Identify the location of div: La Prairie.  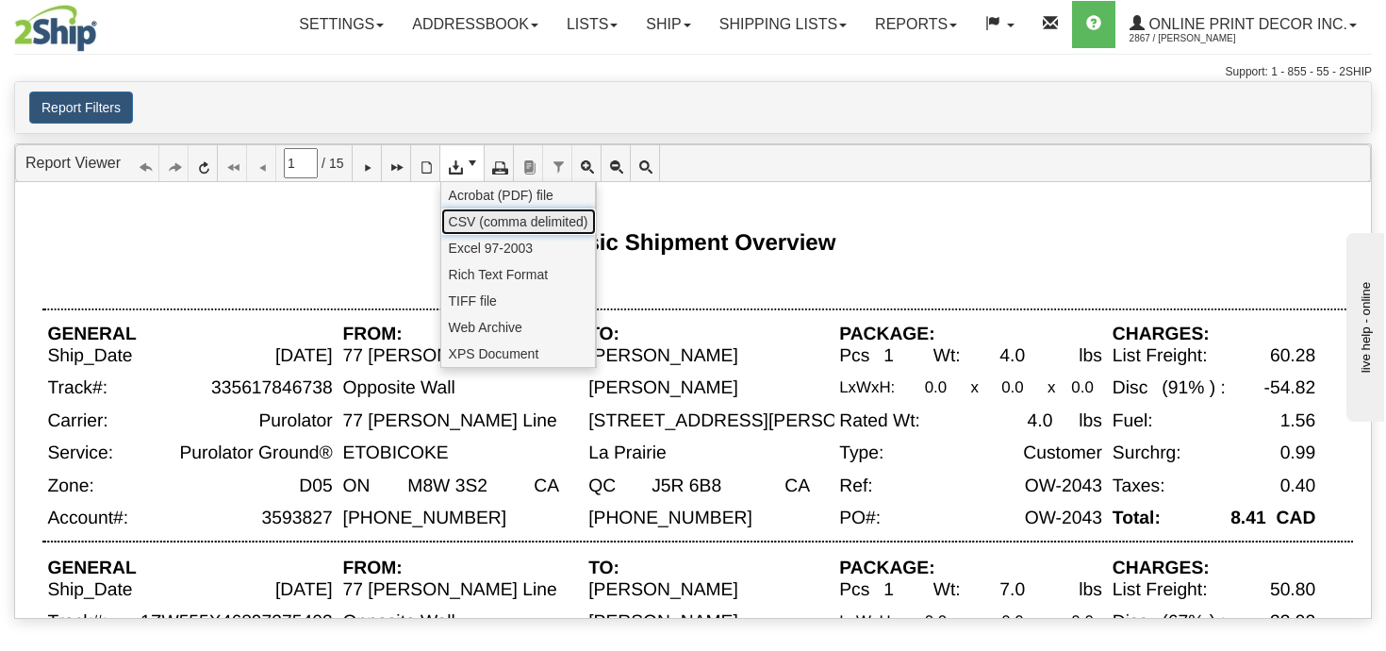
(627, 454).